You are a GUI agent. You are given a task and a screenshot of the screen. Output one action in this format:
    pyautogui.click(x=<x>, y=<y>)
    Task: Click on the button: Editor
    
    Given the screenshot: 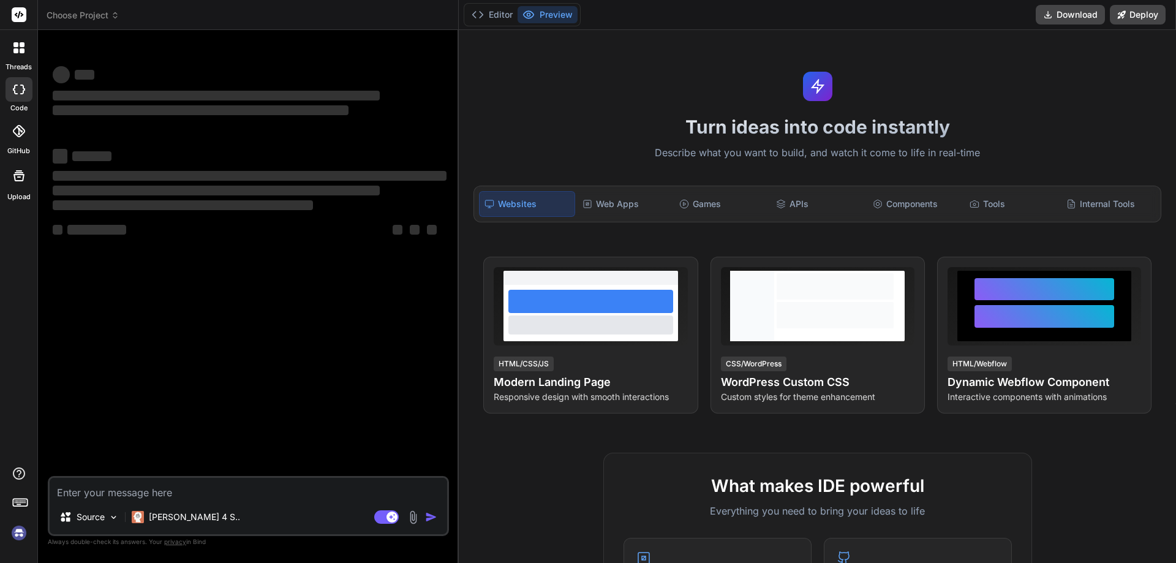 What is the action you would take?
    pyautogui.click(x=492, y=15)
    